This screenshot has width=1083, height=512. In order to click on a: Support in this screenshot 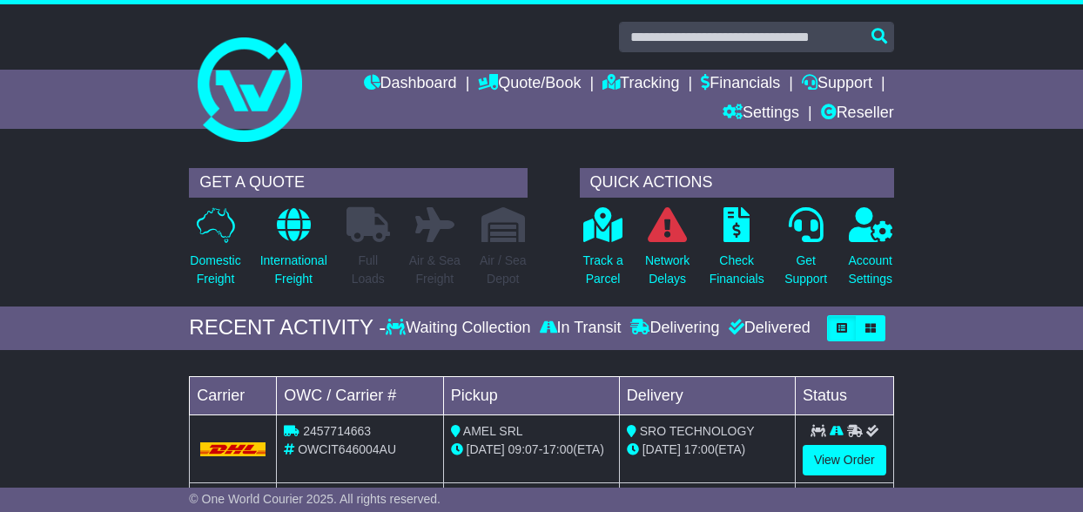, I will do `click(836, 84)`.